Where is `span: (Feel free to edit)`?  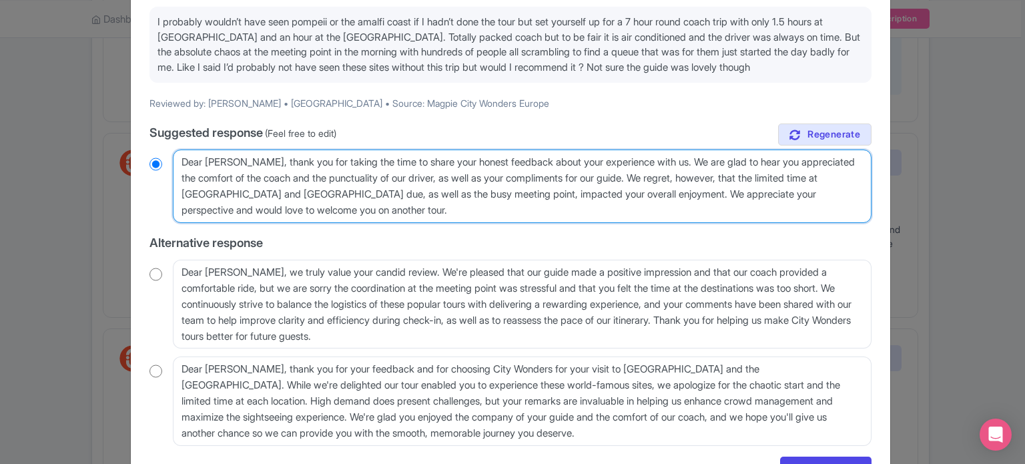 span: (Feel free to edit) is located at coordinates (300, 133).